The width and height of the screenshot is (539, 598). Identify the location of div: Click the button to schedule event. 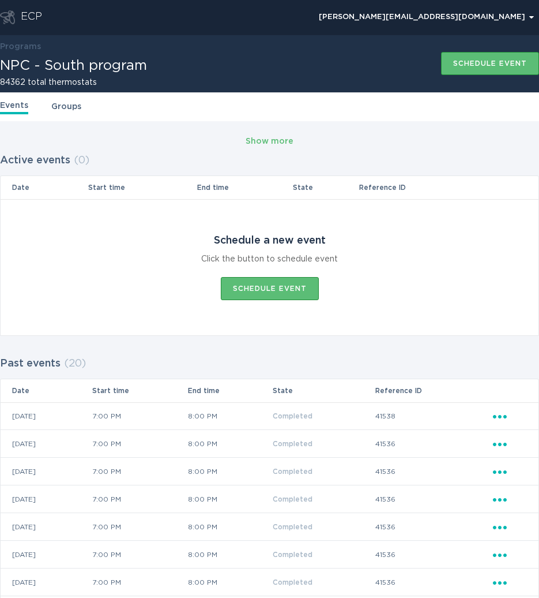
(269, 259).